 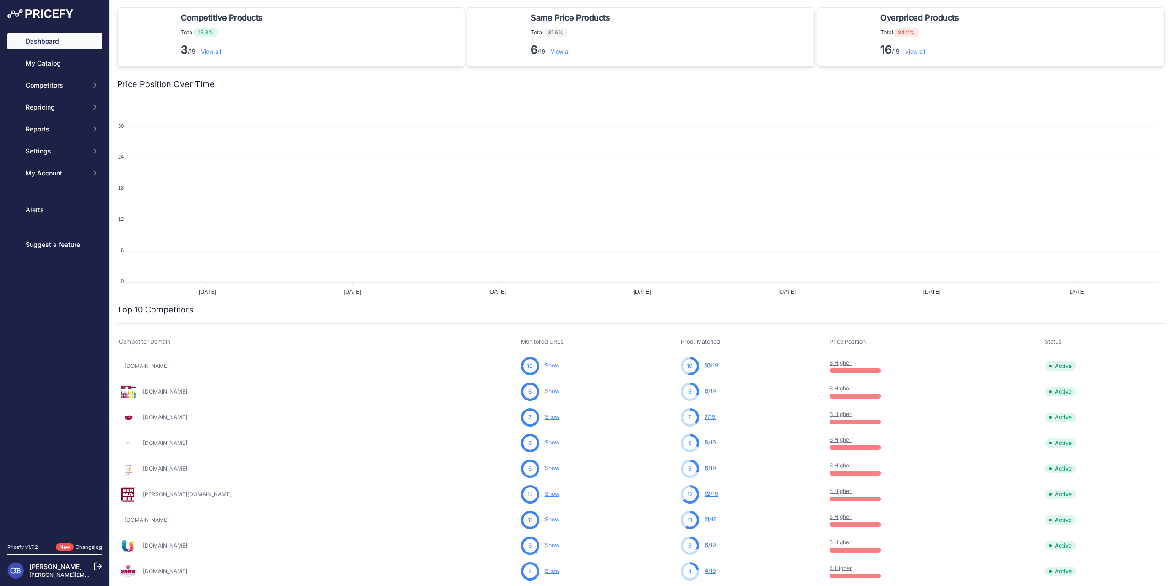 I want to click on span: Settings, so click(x=55, y=151).